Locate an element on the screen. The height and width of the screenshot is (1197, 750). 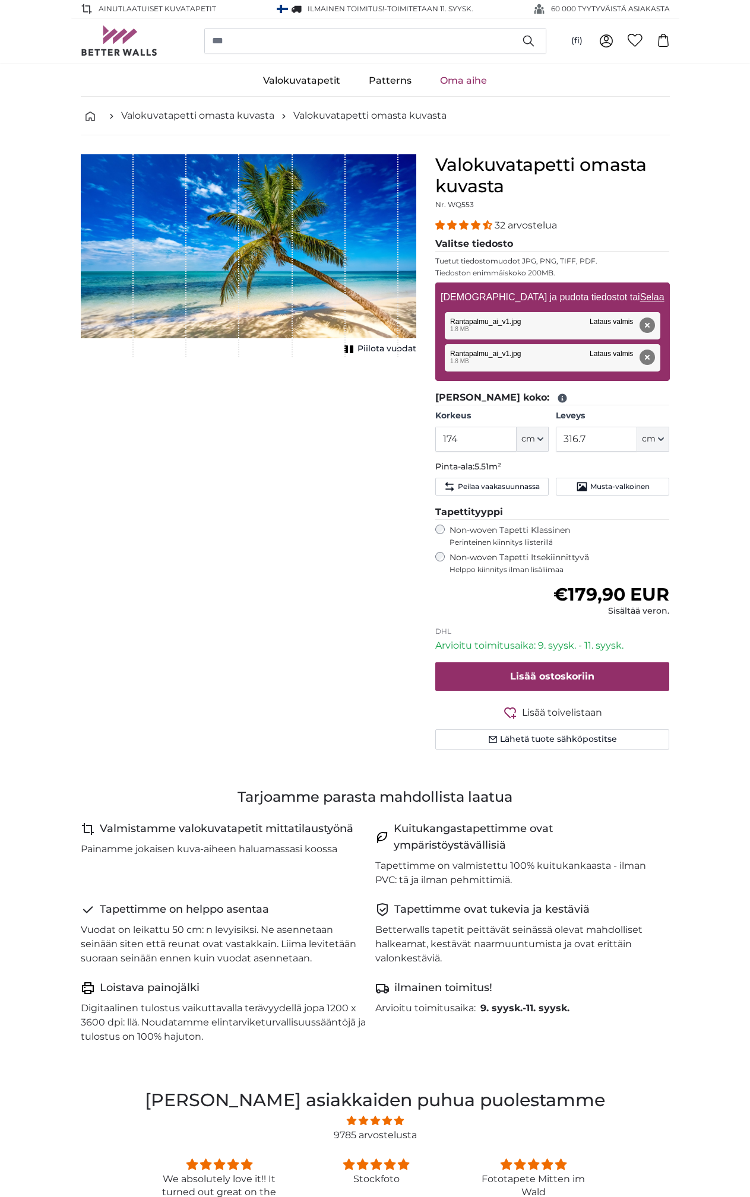
span: Perinteinen kiinnitys liisterillä is located at coordinates (559, 543).